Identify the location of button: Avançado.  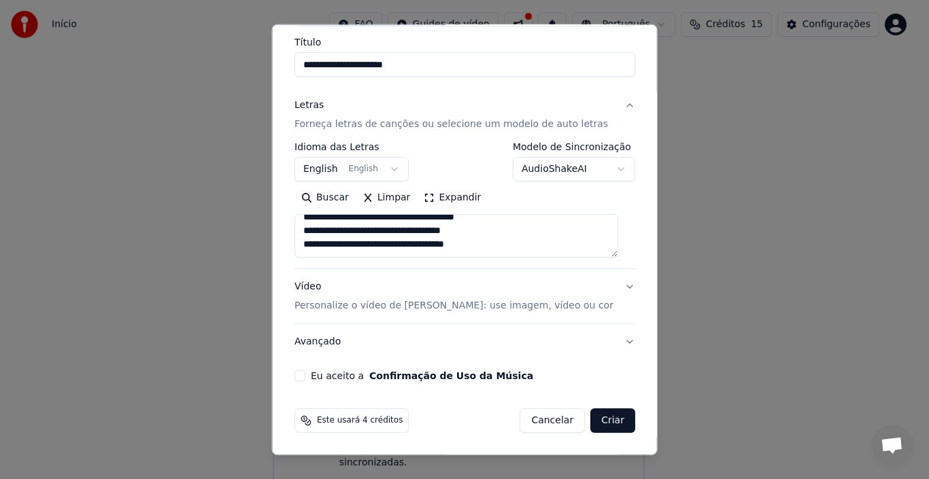
(465, 342).